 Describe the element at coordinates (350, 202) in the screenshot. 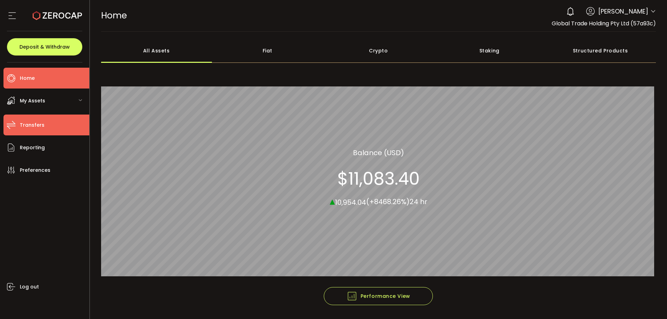

I see `span: 10,954.04` at that location.